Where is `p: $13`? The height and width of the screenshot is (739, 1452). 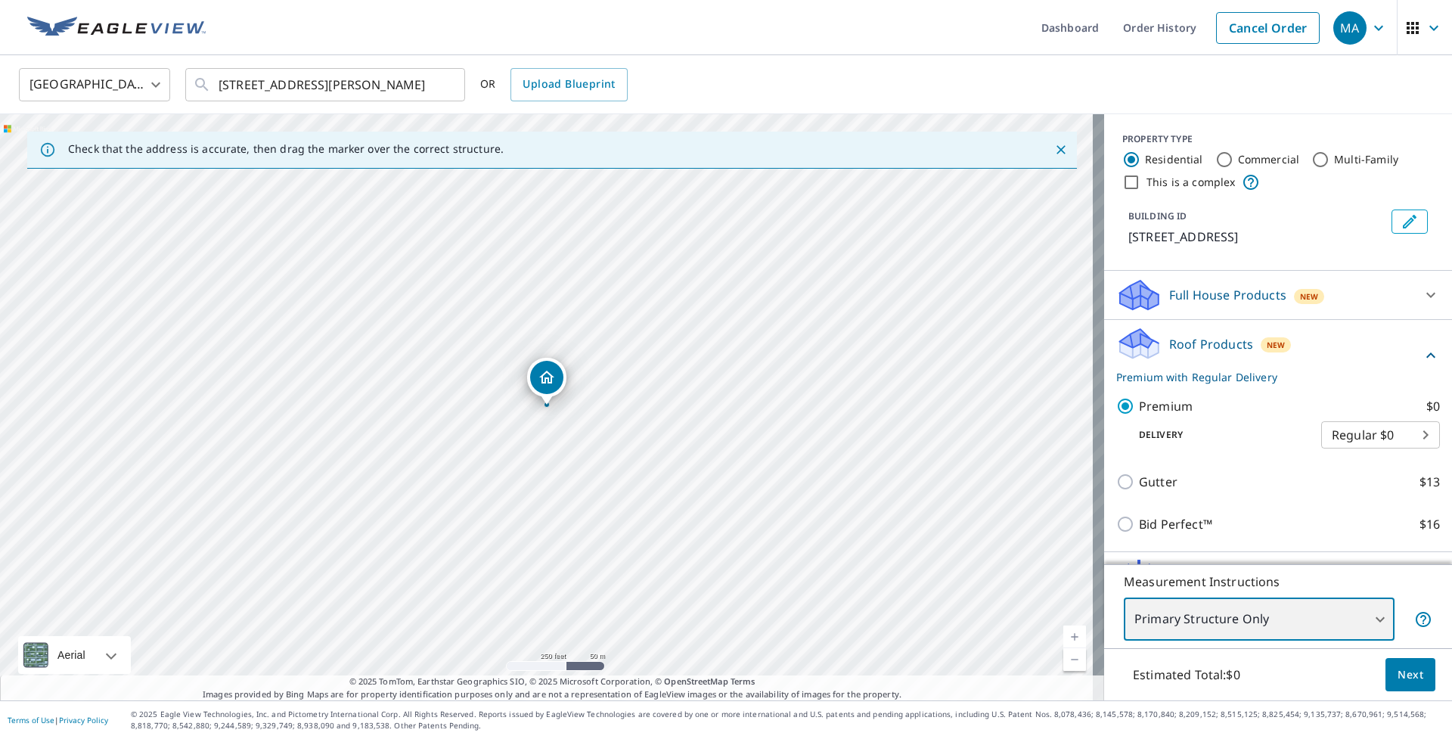 p: $13 is located at coordinates (1430, 482).